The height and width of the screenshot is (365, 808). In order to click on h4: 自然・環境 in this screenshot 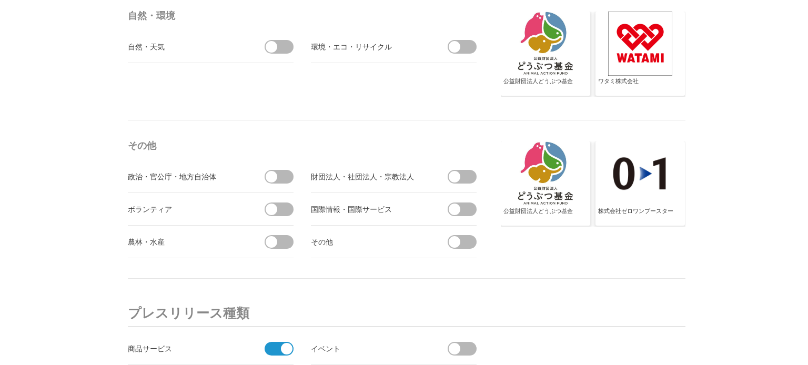, I will do `click(304, 16)`.